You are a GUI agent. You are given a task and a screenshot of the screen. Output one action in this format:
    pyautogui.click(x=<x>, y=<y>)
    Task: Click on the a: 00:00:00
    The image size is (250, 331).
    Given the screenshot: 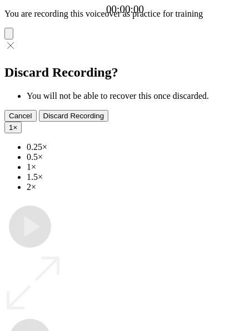 What is the action you would take?
    pyautogui.click(x=125, y=9)
    